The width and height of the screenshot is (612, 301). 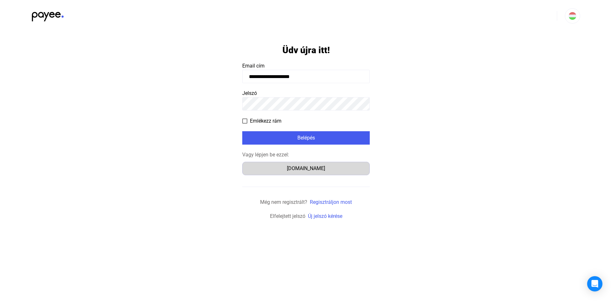 What do you see at coordinates (253, 66) in the screenshot?
I see `span: Email cím` at bounding box center [253, 66].